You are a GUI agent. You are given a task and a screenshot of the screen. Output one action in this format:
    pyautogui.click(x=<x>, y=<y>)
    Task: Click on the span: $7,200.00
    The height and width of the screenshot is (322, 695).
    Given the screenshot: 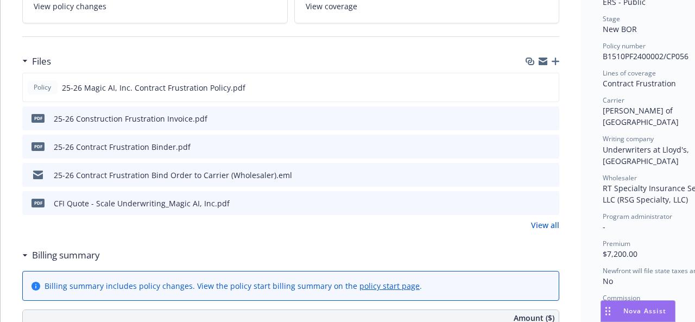 What is the action you would take?
    pyautogui.click(x=620, y=253)
    